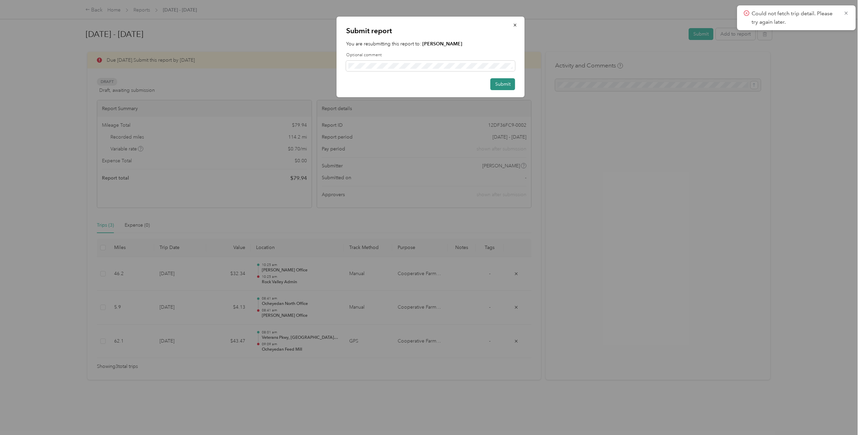  Describe the element at coordinates (430, 31) in the screenshot. I see `p: Submit report` at that location.